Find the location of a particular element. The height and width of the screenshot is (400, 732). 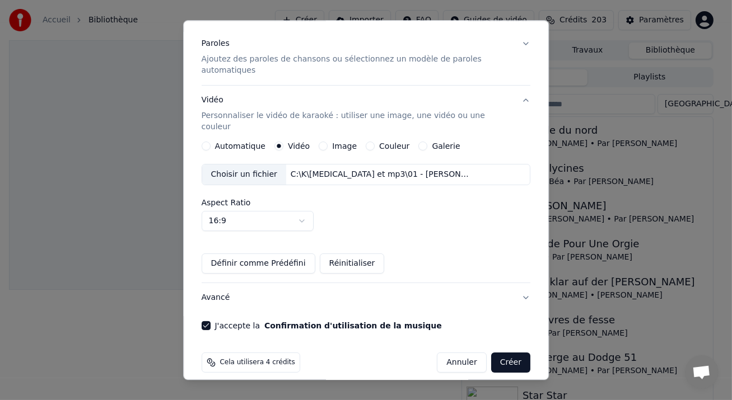

span: Cela utilisera 4 crédits is located at coordinates (257, 363).